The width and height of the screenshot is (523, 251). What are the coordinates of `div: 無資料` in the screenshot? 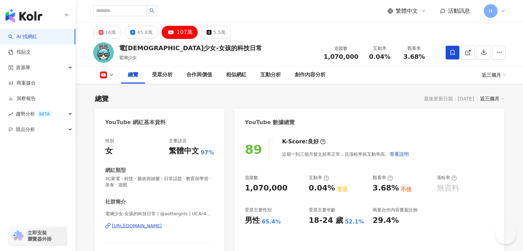 It's located at (448, 188).